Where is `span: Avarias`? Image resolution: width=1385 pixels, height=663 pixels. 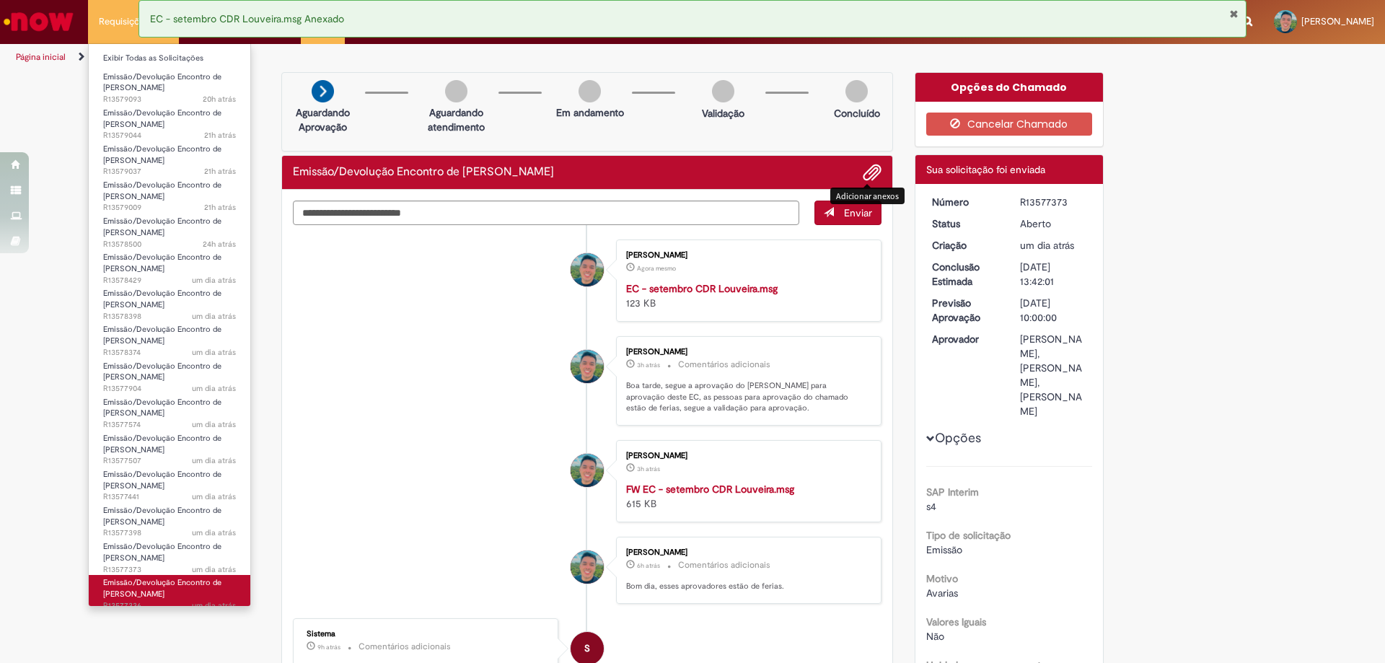
span: Avarias is located at coordinates (942, 593).